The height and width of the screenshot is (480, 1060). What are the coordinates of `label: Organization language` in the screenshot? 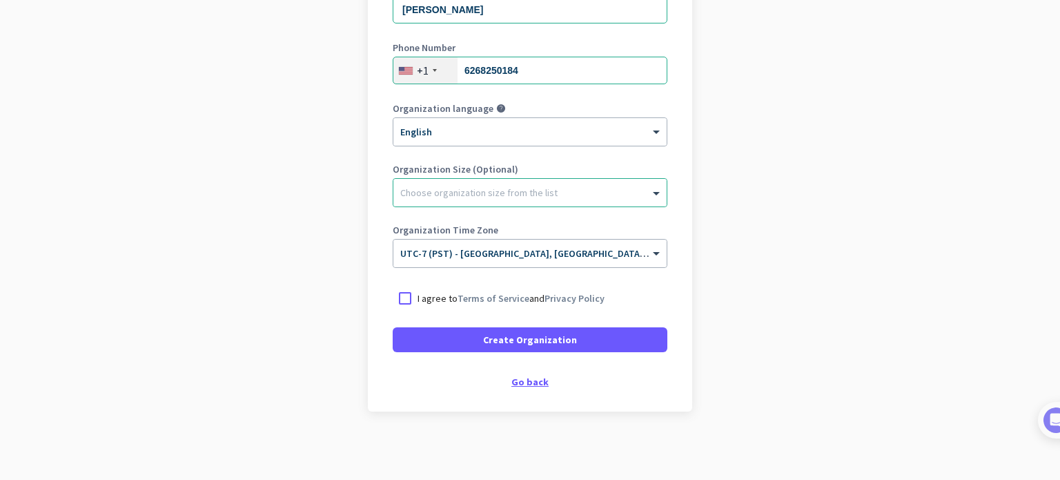 It's located at (443, 108).